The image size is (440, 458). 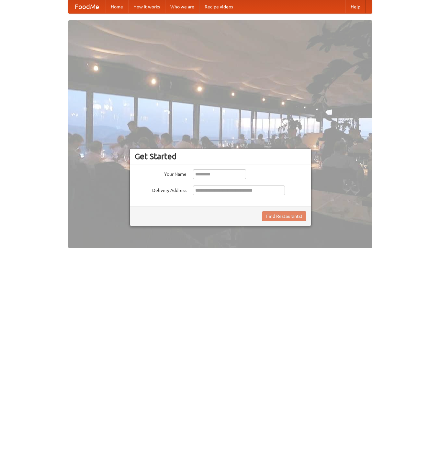 I want to click on a: Recipe videos, so click(x=219, y=7).